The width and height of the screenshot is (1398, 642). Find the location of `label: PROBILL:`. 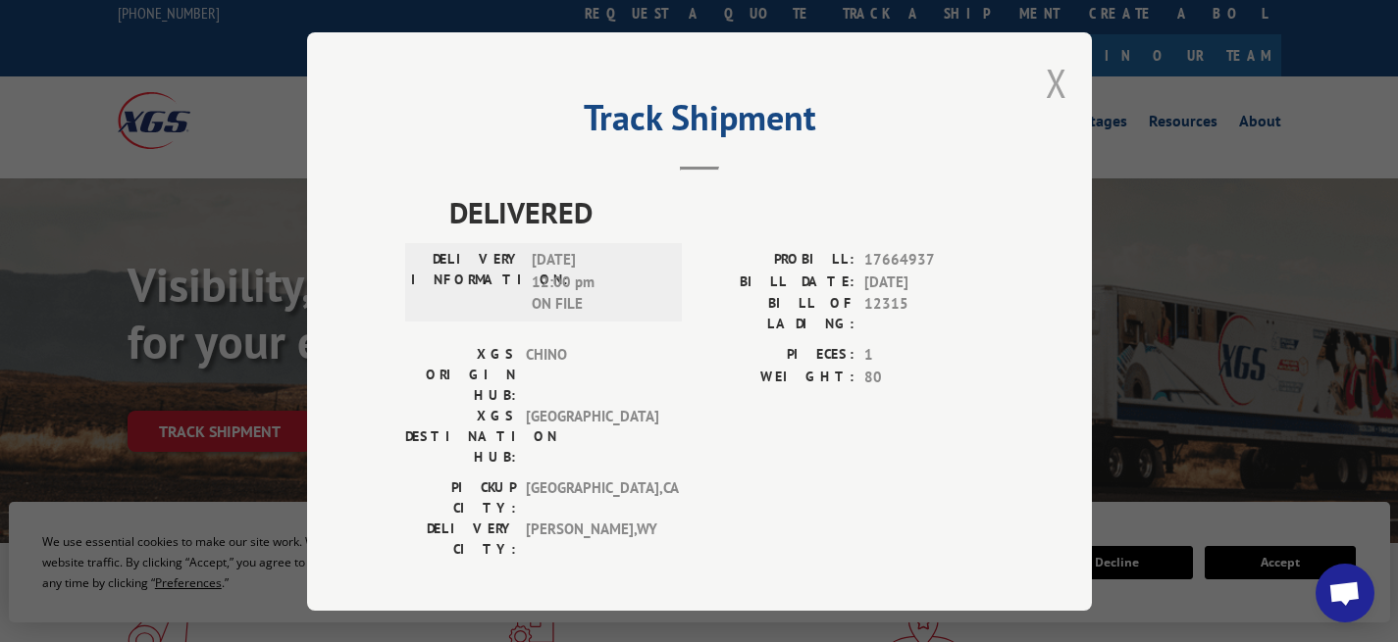

label: PROBILL: is located at coordinates (777, 260).